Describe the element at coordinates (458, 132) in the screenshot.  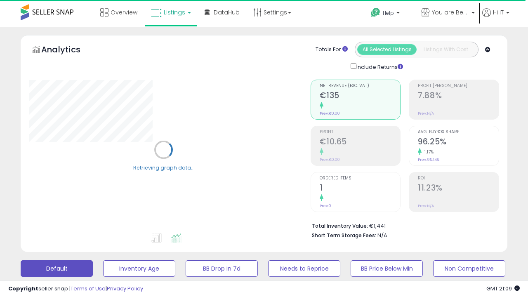
I see `span: Avg. Buybox Share` at that location.